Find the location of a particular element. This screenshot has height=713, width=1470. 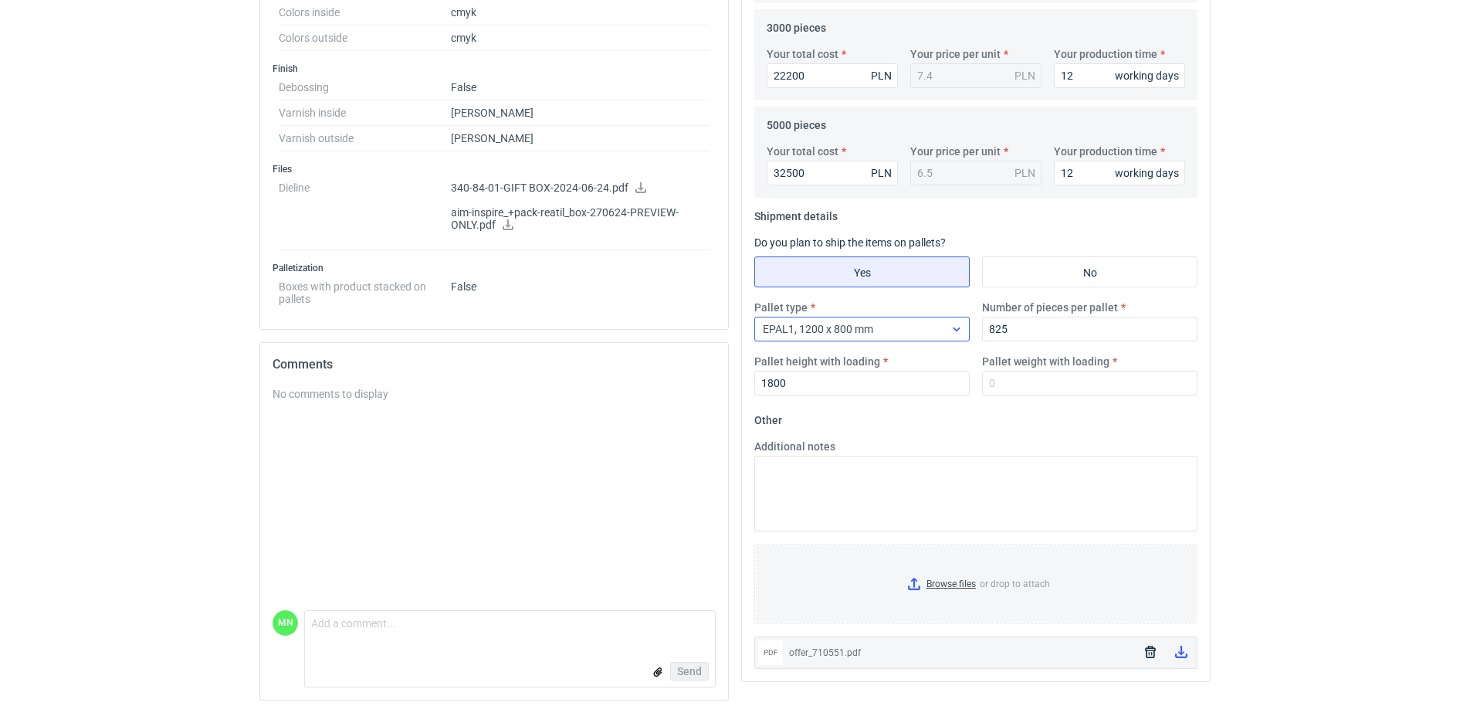

dd: cmyk is located at coordinates (580, 38).